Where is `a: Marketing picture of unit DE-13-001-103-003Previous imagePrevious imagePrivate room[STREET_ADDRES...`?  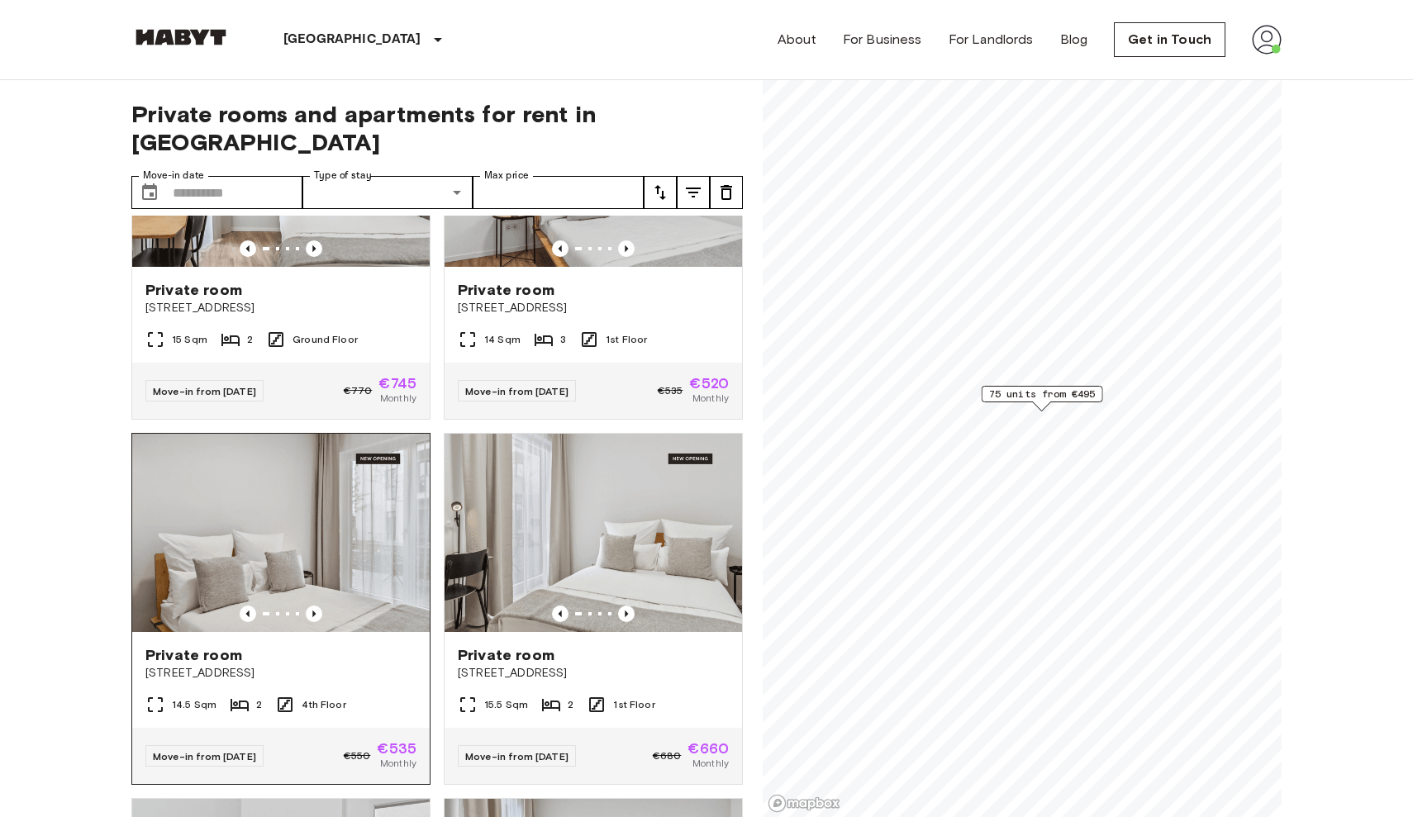
a: Marketing picture of unit DE-13-001-103-003Previous imagePrevious imagePrivate room[STREET_ADDRES... is located at coordinates (593, 244).